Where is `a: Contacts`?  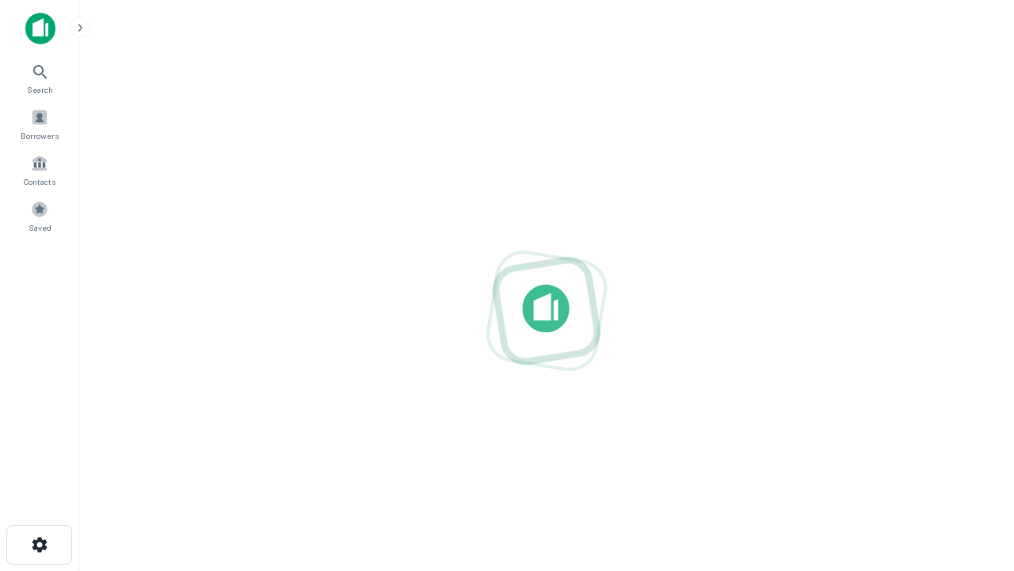 a: Contacts is located at coordinates (40, 170).